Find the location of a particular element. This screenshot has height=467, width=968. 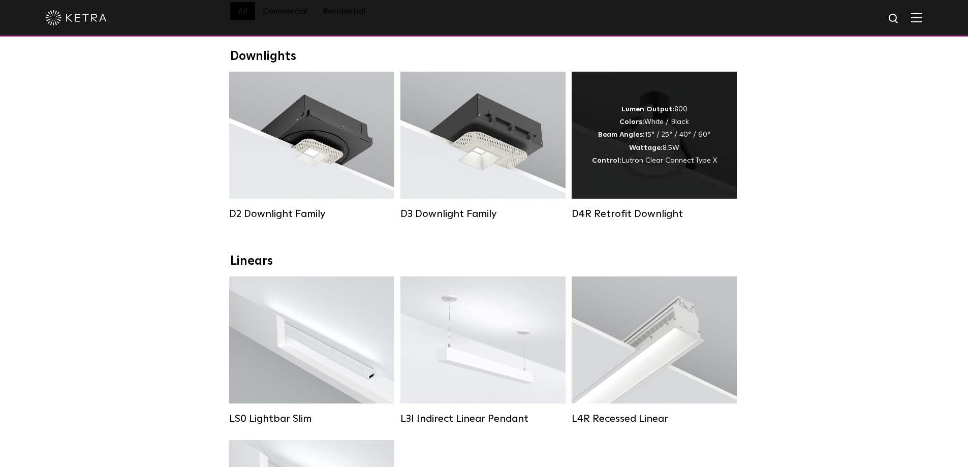

a: D2 Downlight Family Lumen Output:1200Colors:White / Black / Gloss Black / Silver / Bronze / Silve... is located at coordinates (311, 146).